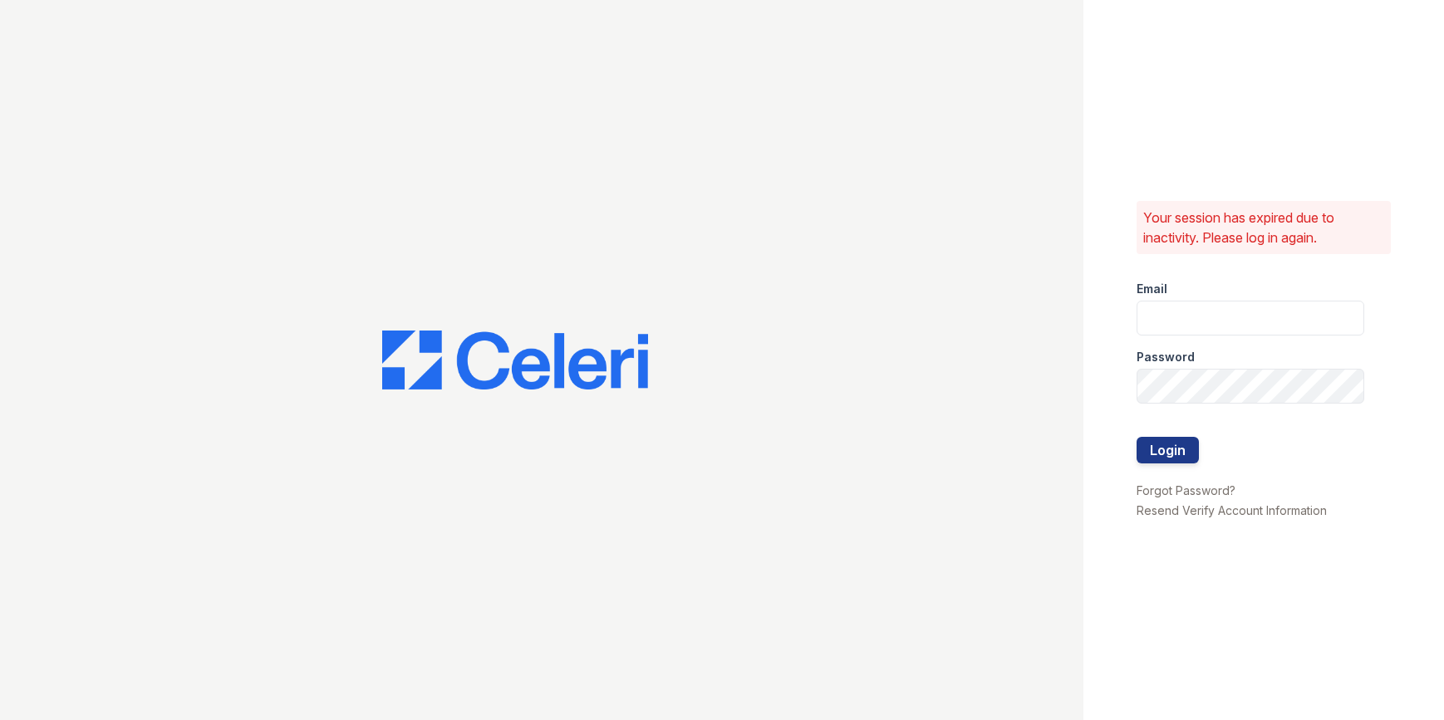 The image size is (1444, 720). Describe the element at coordinates (515, 361) in the screenshot. I see `img: CE_Logo_Blue-a8612792a0a2168367f1c8372b55b34899dd931a85d93a1a3d3e32e68fde9ad4.png` at that location.